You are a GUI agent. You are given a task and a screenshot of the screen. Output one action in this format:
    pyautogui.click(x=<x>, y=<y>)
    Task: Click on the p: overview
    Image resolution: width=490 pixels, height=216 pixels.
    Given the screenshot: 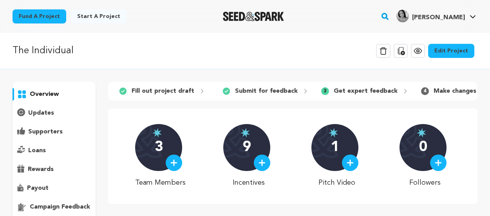 What is the action you would take?
    pyautogui.click(x=44, y=94)
    